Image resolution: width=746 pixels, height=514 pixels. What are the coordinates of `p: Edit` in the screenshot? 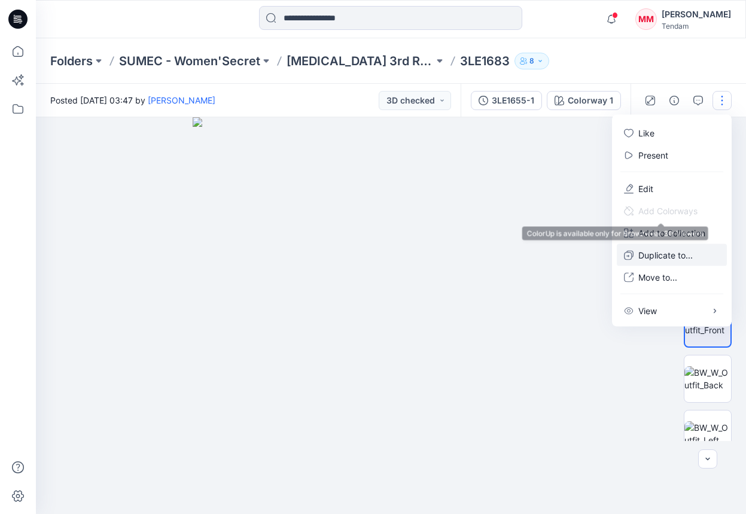 It's located at (645, 188).